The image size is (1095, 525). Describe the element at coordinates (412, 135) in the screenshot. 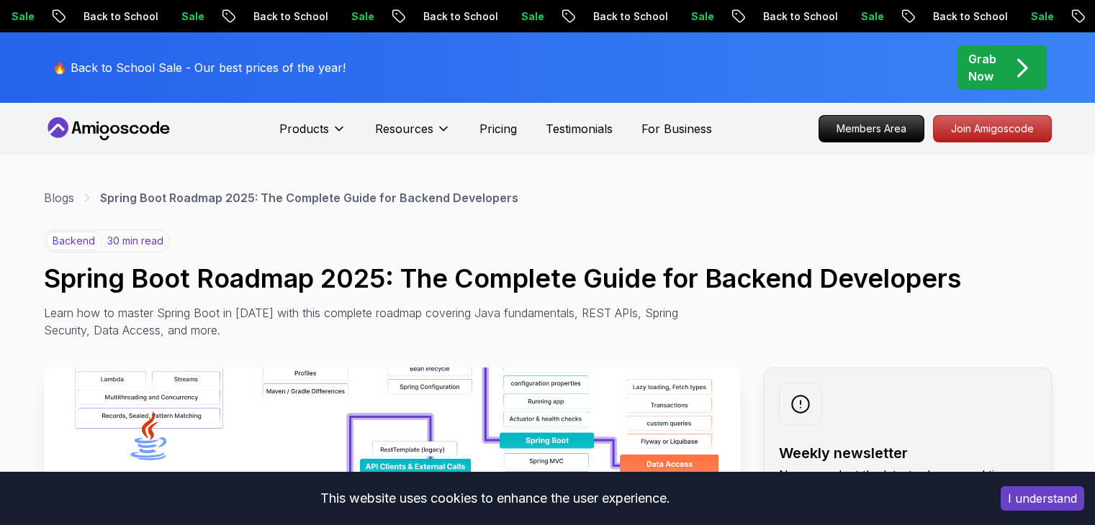

I see `button: Resources` at that location.